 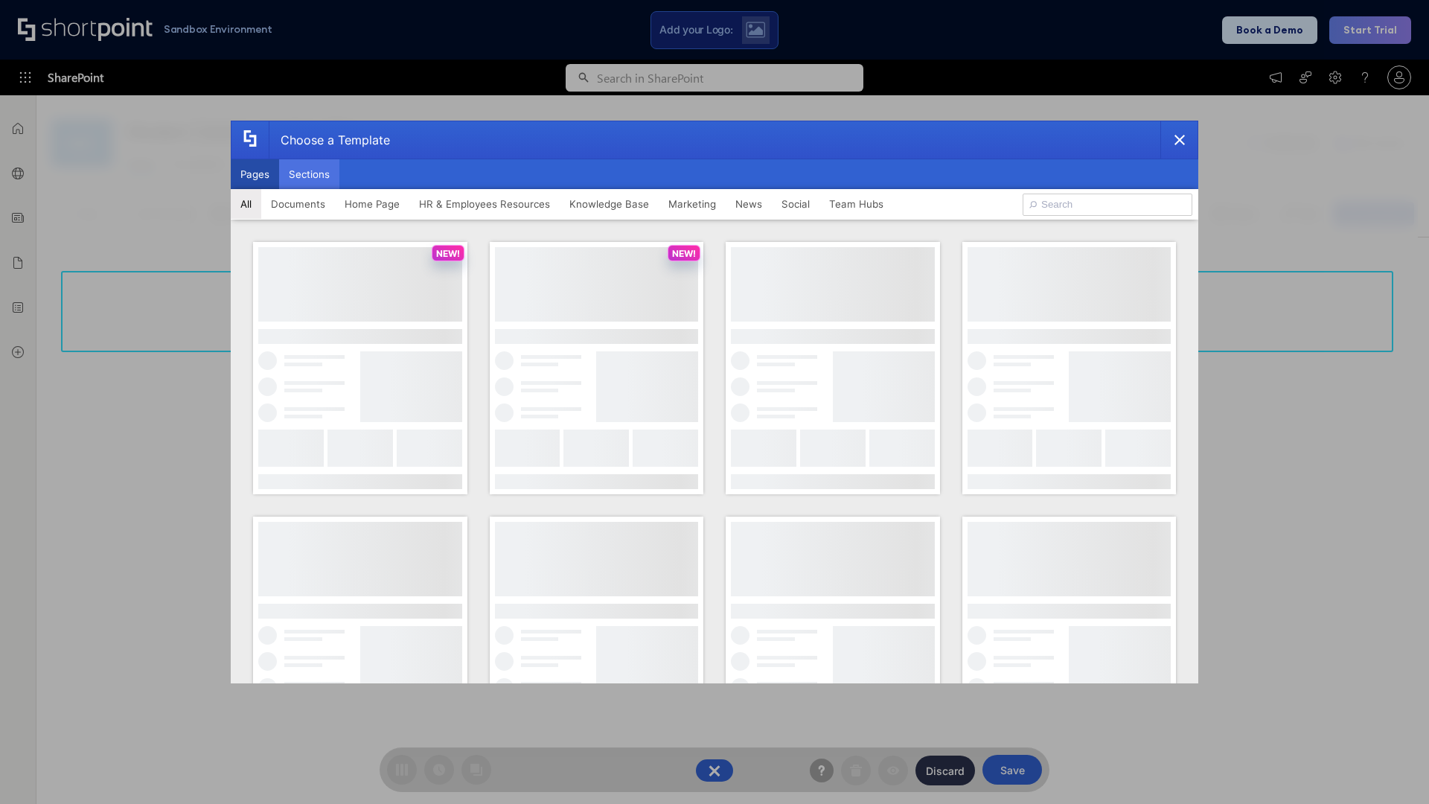 I want to click on button: Home Page, so click(x=372, y=204).